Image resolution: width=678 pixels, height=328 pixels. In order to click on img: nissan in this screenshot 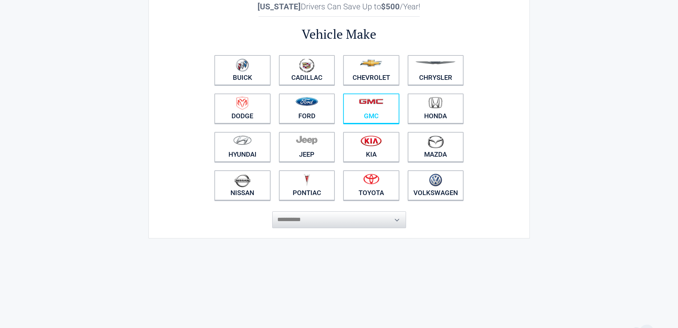, I will do `click(242, 181)`.